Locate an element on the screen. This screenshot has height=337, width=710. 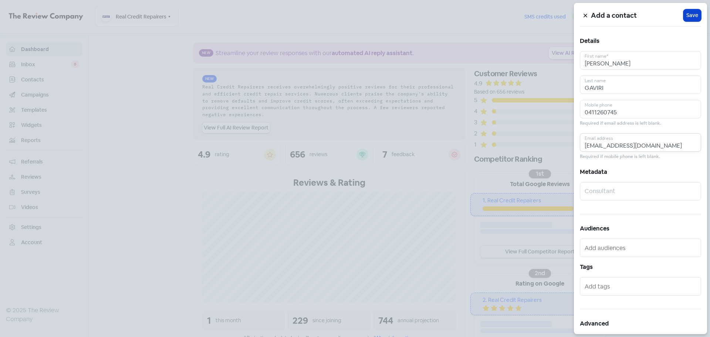
button: Save is located at coordinates (693, 15).